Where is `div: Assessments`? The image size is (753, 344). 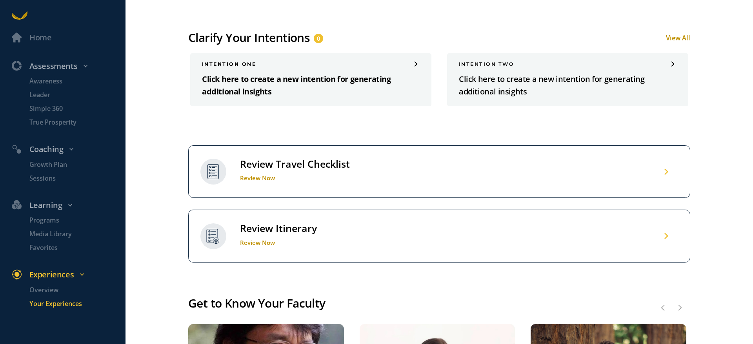 div: Assessments is located at coordinates (67, 66).